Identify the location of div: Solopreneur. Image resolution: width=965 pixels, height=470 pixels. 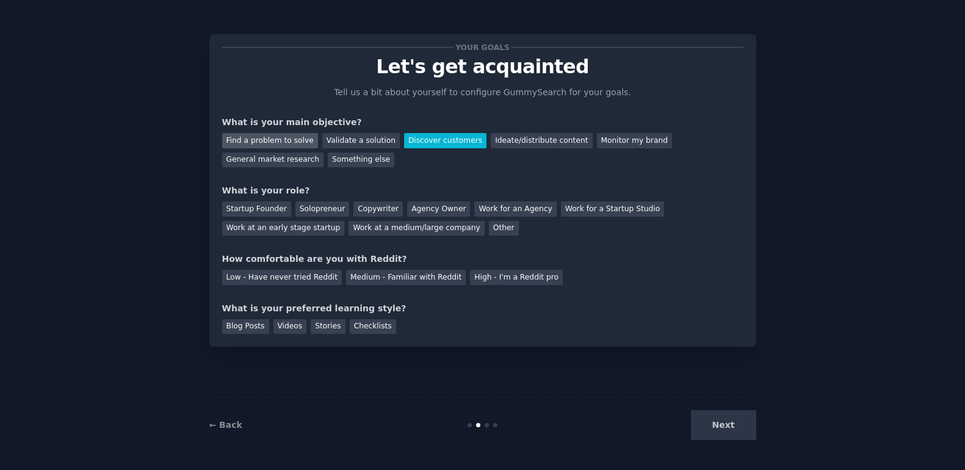
(322, 209).